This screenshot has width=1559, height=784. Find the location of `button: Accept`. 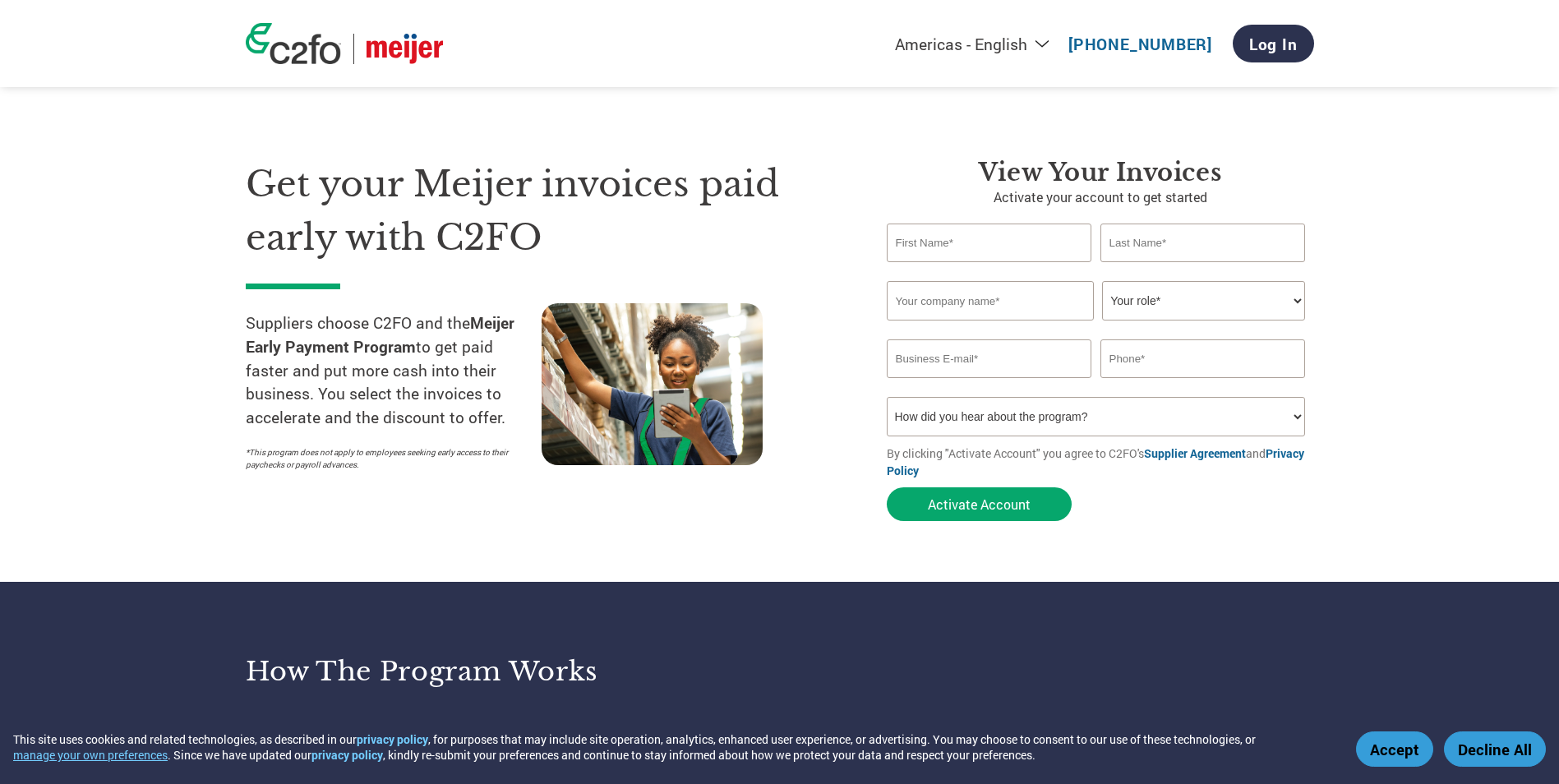

button: Accept is located at coordinates (1394, 749).